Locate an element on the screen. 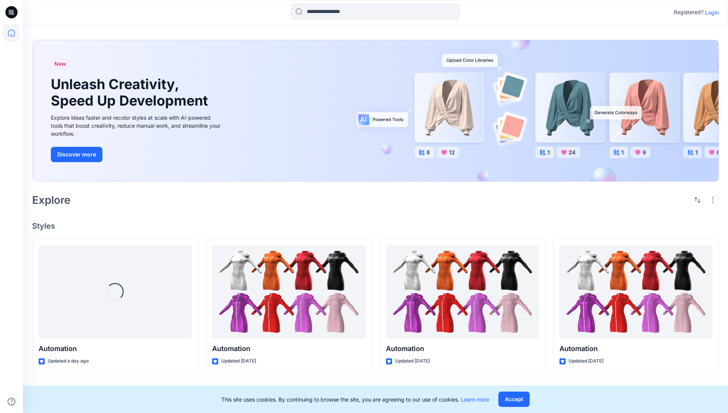  span: New is located at coordinates (60, 64).